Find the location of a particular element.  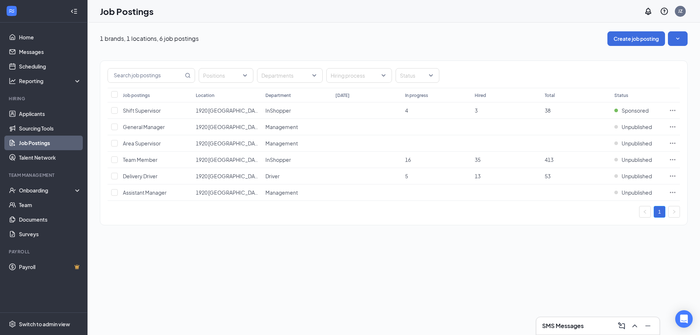

svg: WorkstreamLogo is located at coordinates (12, 11).